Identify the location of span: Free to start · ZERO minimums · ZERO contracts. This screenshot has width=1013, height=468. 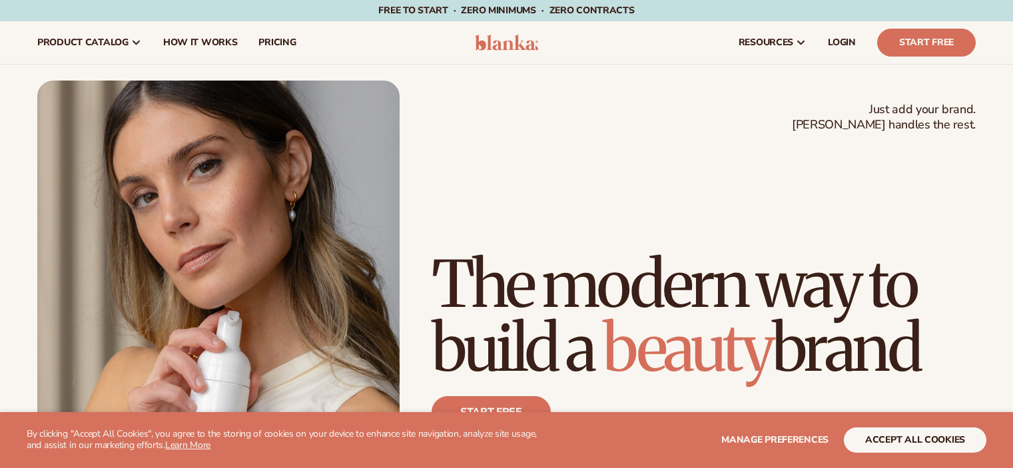
(506, 10).